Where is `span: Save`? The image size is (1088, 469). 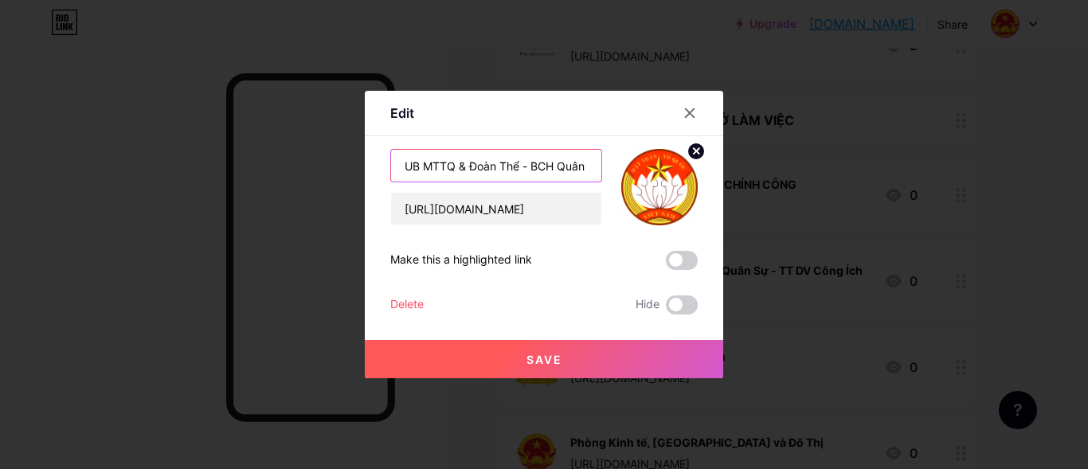
span: Save is located at coordinates (544, 359).